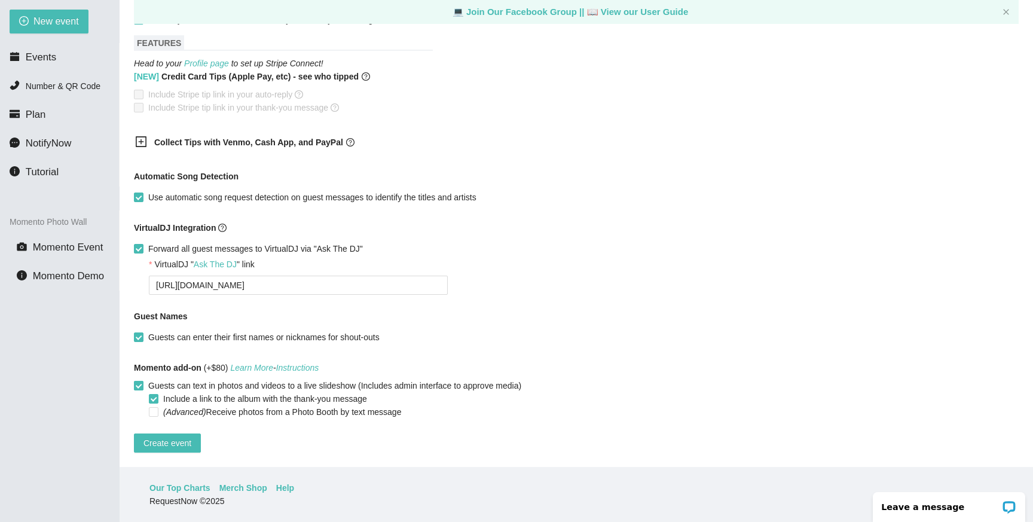 Image resolution: width=1033 pixels, height=522 pixels. I want to click on div: VirtualDJ " " link, so click(204, 264).